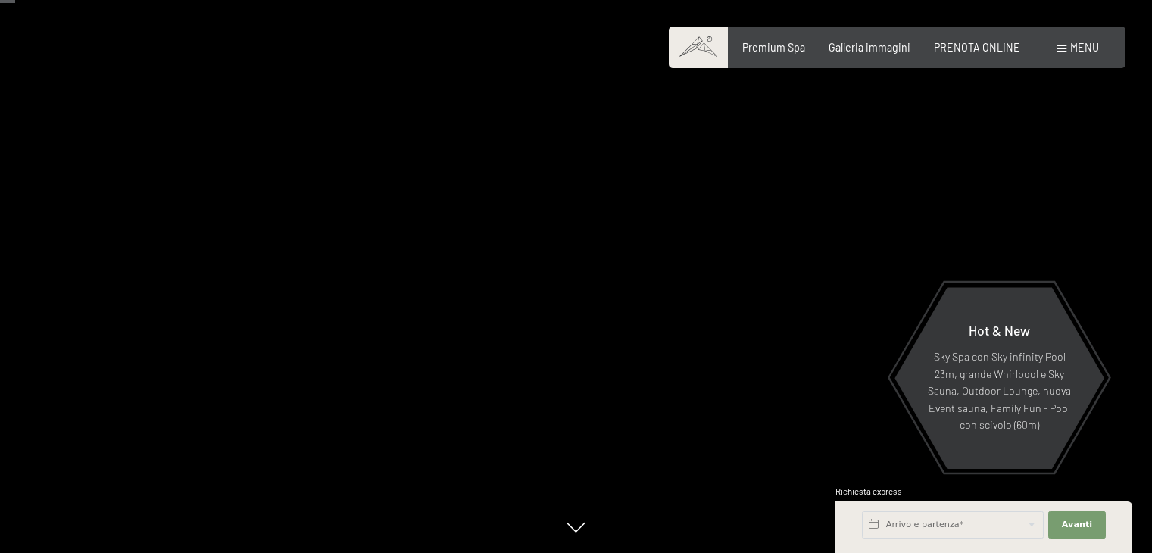 Image resolution: width=1152 pixels, height=553 pixels. Describe the element at coordinates (977, 47) in the screenshot. I see `a: PRENOTA ONLINE` at that location.